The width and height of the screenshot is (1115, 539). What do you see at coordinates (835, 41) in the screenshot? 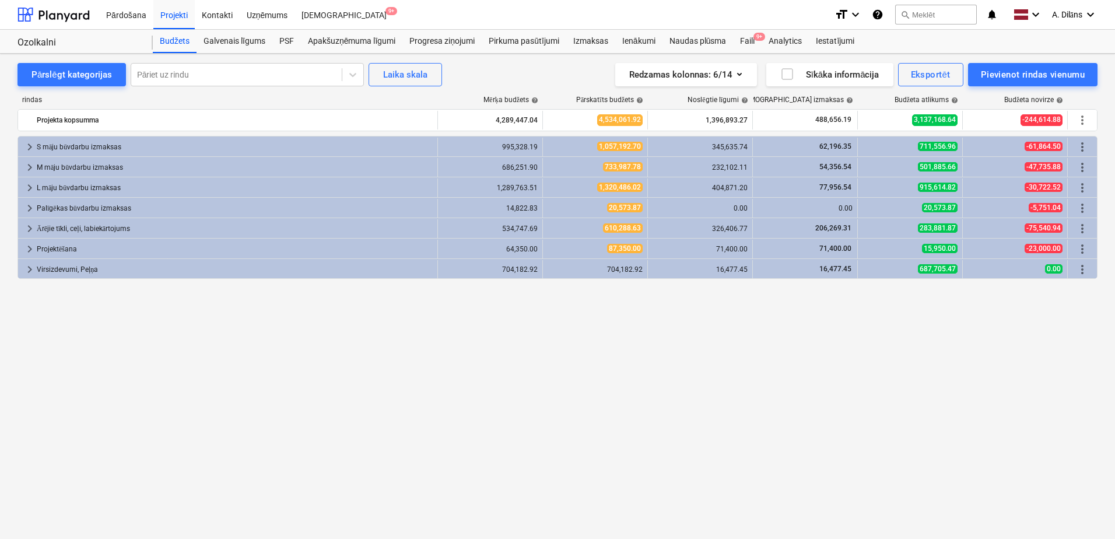
I see `div: Iestatījumi` at bounding box center [835, 41].